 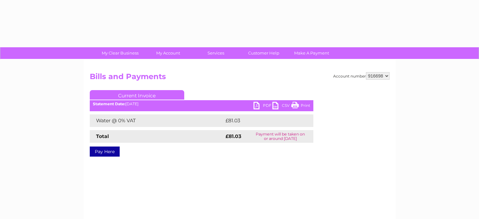 What do you see at coordinates (233, 136) in the screenshot?
I see `strong: £81.03` at bounding box center [233, 136].